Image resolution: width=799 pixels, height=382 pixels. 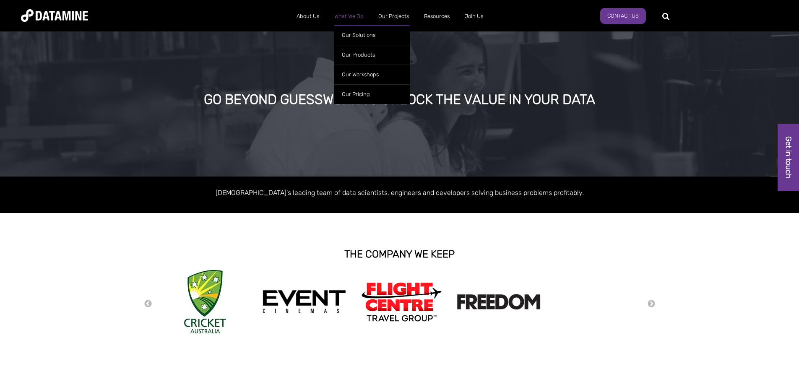 What do you see at coordinates (788, 157) in the screenshot?
I see `a: Get in touch` at bounding box center [788, 157].